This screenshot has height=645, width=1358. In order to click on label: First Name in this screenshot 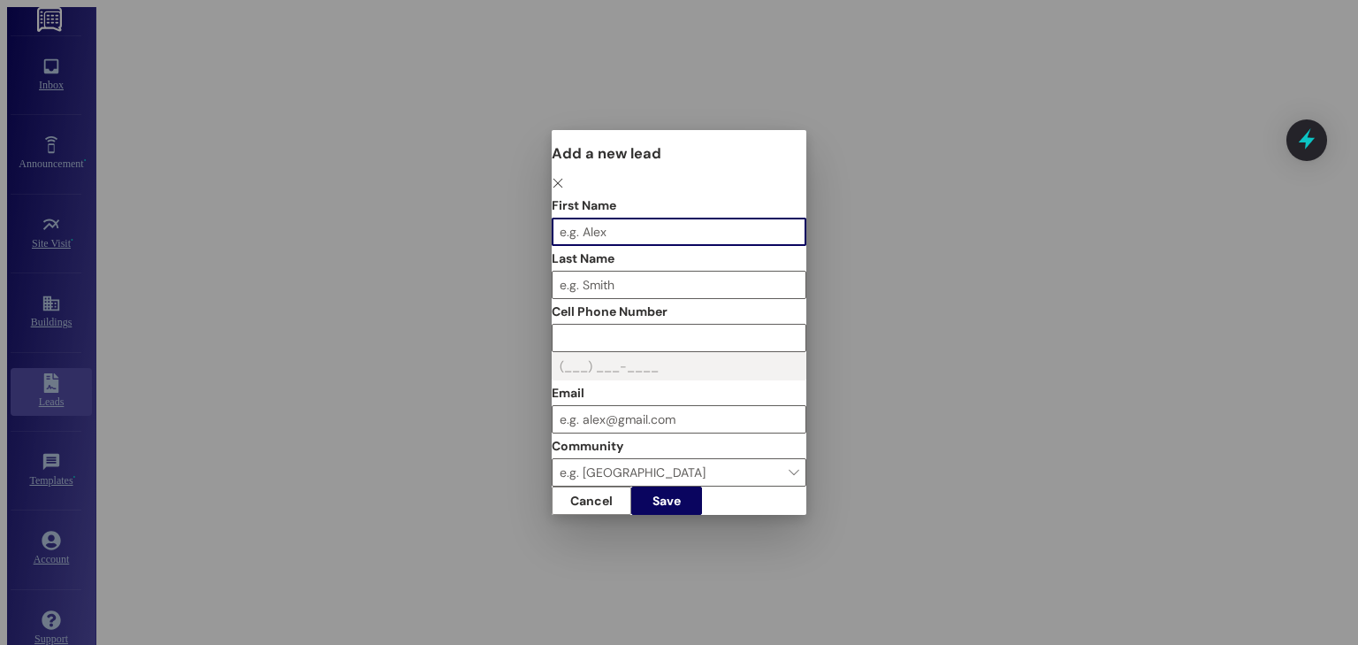, I will do `click(679, 205)`.